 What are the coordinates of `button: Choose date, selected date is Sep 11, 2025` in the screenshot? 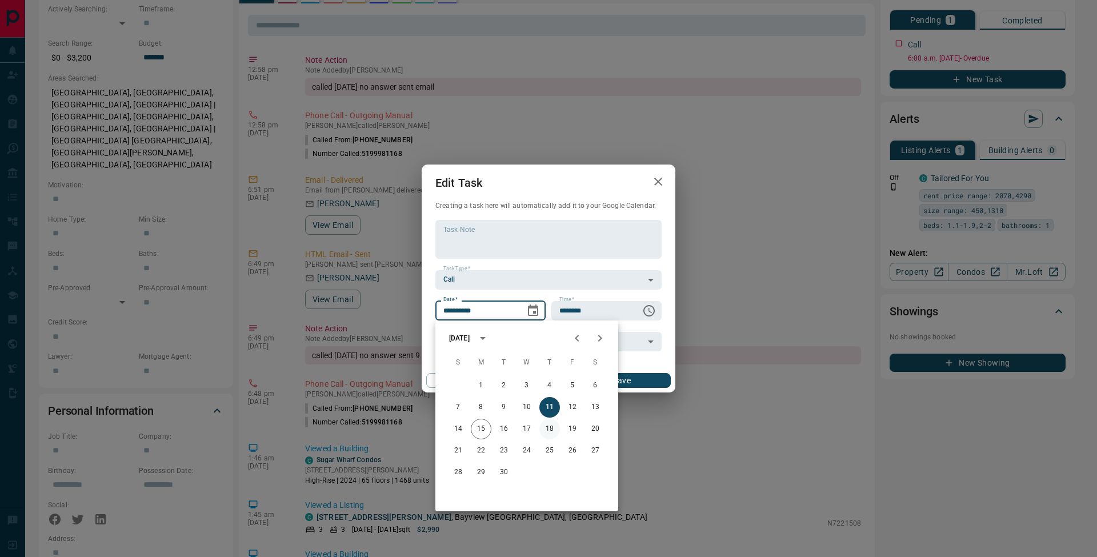 It's located at (533, 311).